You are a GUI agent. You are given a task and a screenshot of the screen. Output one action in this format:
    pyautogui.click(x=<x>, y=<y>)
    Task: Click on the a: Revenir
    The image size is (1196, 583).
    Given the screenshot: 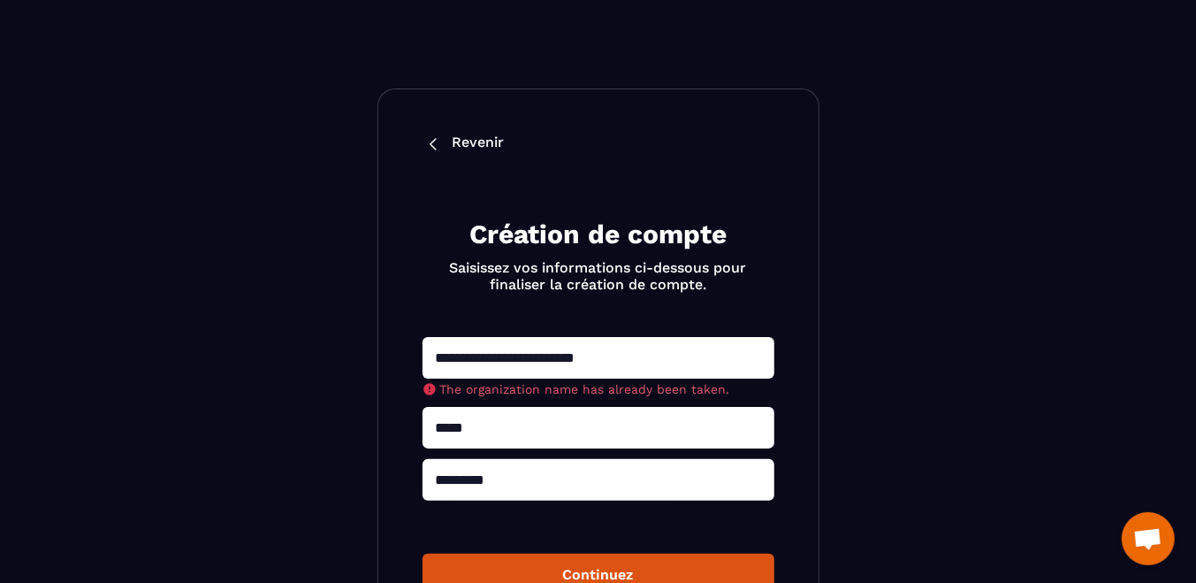 What is the action you would take?
    pyautogui.click(x=599, y=144)
    